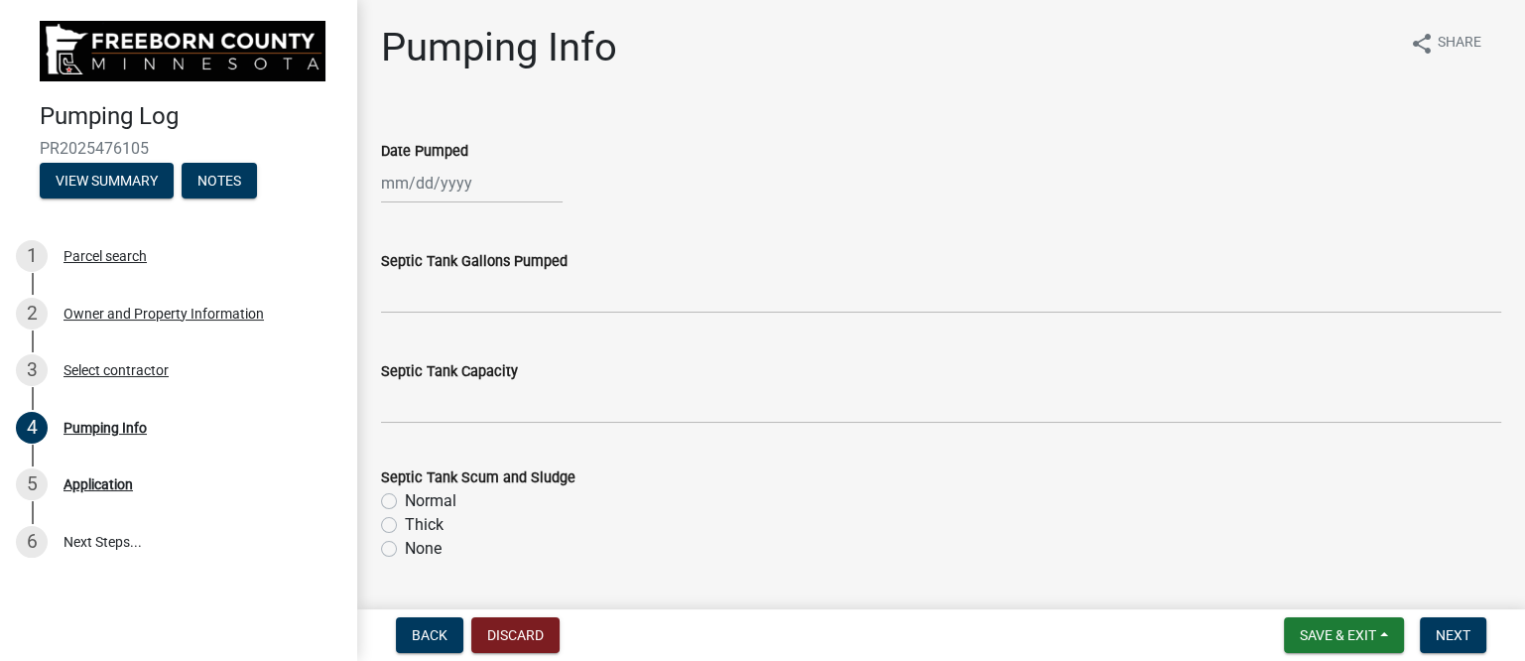 The image size is (1525, 661). What do you see at coordinates (474, 262) in the screenshot?
I see `label: Septic Tank Gallons Pumped` at bounding box center [474, 262].